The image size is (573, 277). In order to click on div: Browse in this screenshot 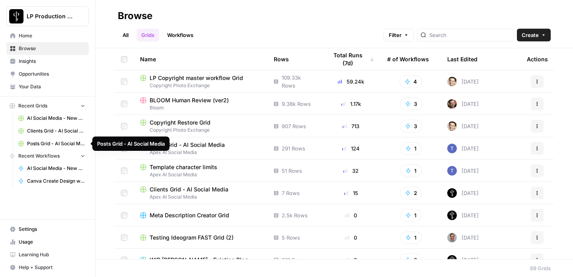, I will do `click(135, 16)`.